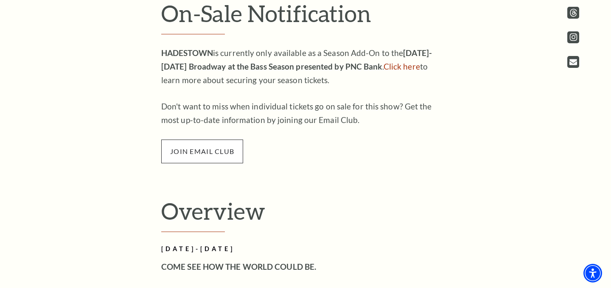 Image resolution: width=611 pixels, height=288 pixels. I want to click on strong: HADESTOWN, so click(187, 53).